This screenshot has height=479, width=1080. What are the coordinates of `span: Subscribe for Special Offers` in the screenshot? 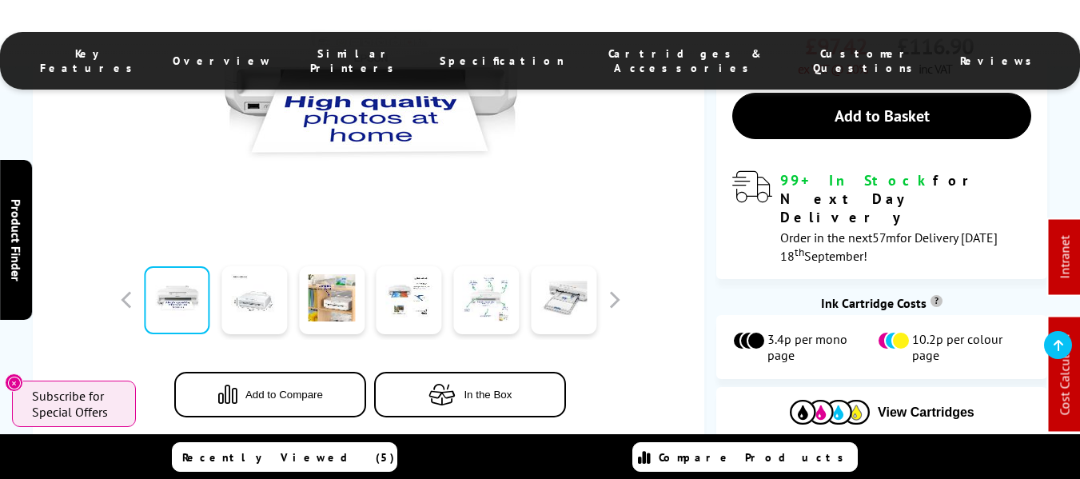 It's located at (76, 404).